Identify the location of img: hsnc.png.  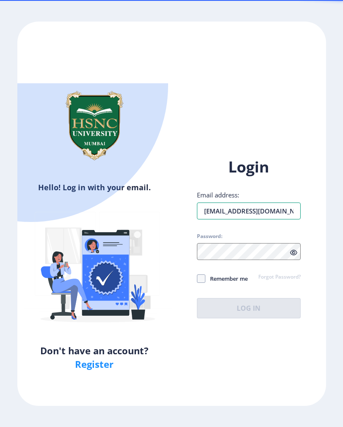
(94, 126).